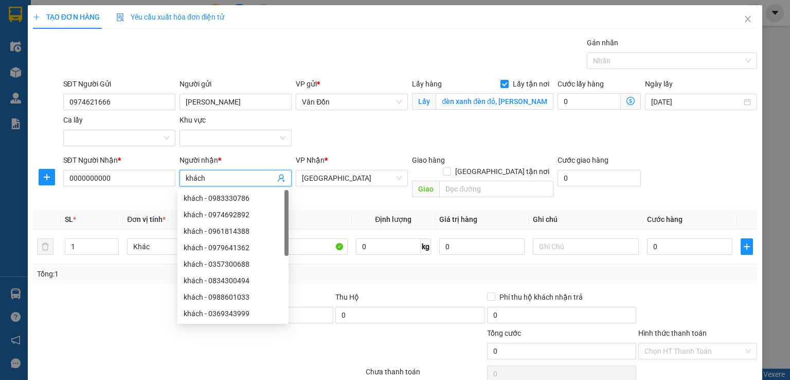 The image size is (790, 380). Describe the element at coordinates (233, 297) in the screenshot. I see `div: khách - 0988601033` at that location.